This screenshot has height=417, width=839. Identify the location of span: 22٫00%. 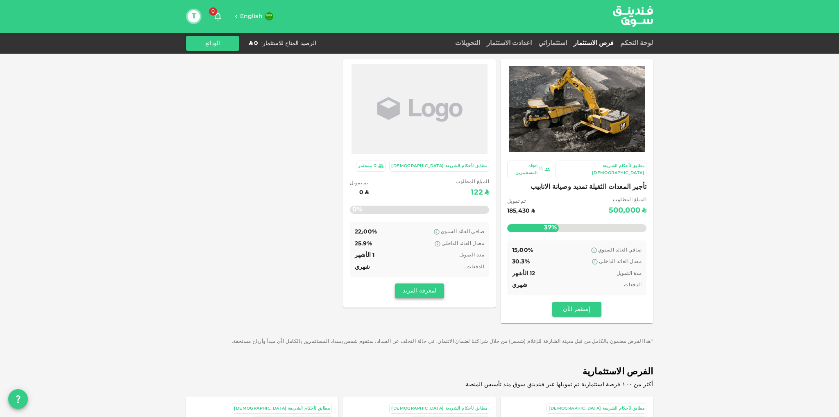
(366, 232).